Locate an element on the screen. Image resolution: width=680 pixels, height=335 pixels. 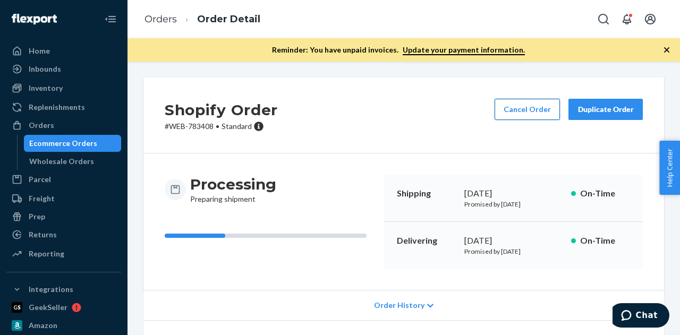
button: Open Search Box is located at coordinates (604, 19).